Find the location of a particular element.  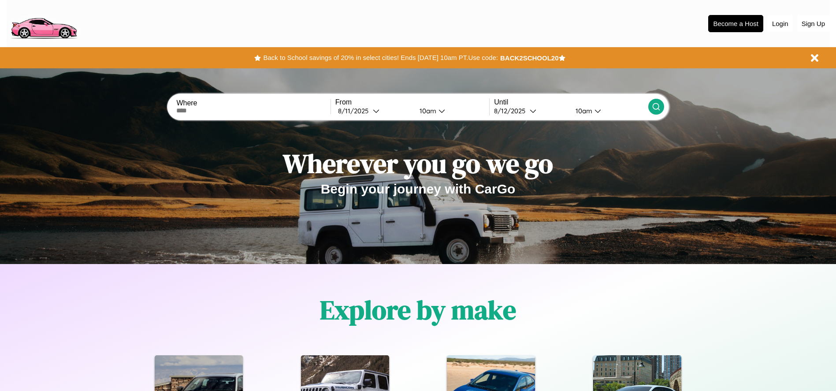

div: 8 / 12 / 2025 is located at coordinates (512, 111).